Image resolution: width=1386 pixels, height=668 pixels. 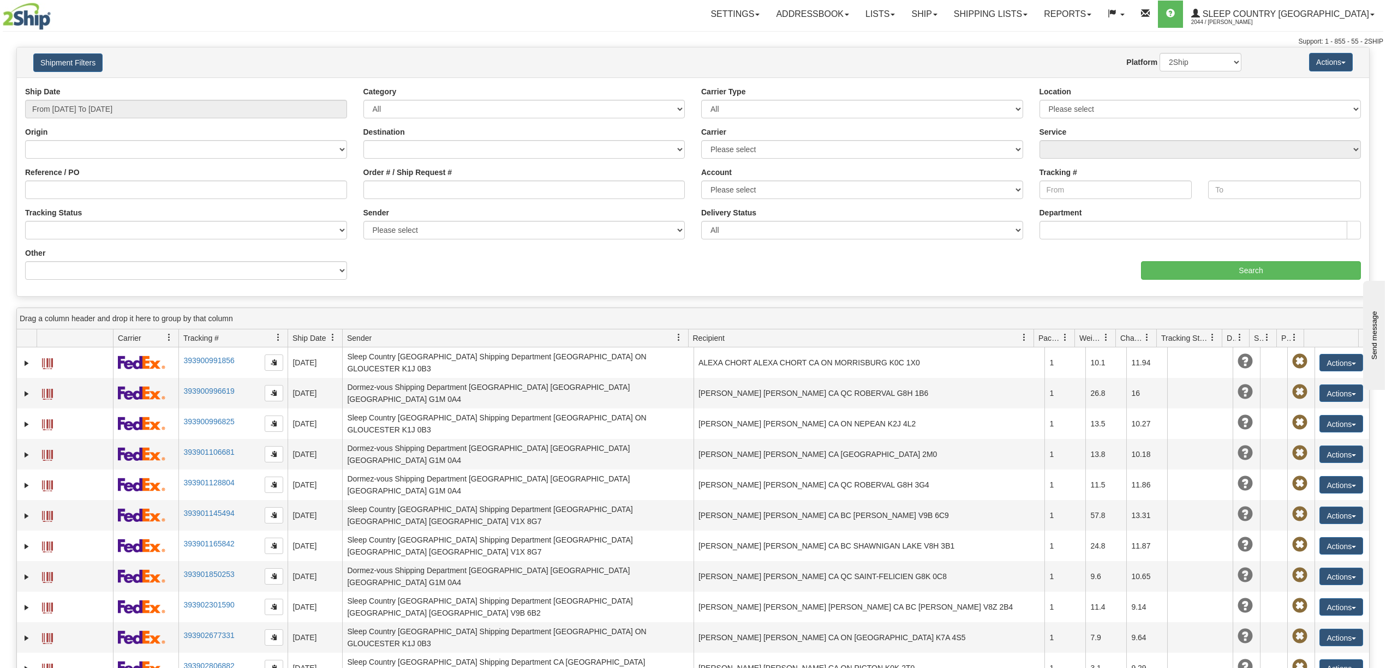 What do you see at coordinates (208, 513) in the screenshot?
I see `a: 393901145494` at bounding box center [208, 513].